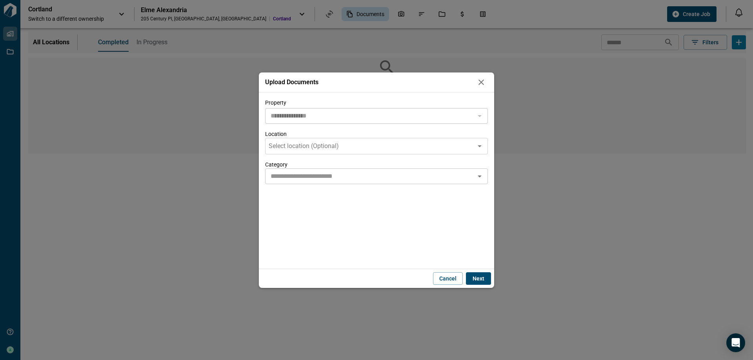  Describe the element at coordinates (448, 279) in the screenshot. I see `span: Cancel` at that location.